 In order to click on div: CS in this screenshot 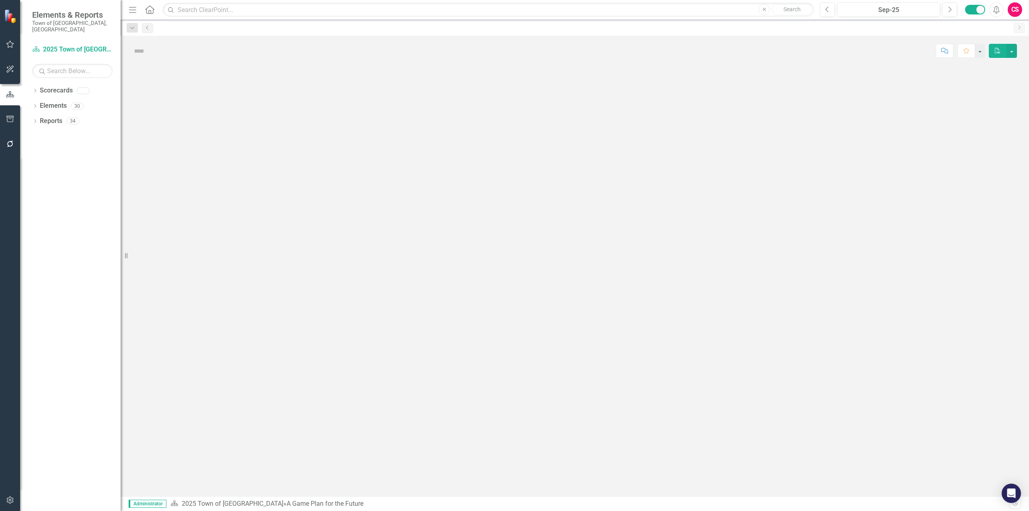, I will do `click(1015, 10)`.